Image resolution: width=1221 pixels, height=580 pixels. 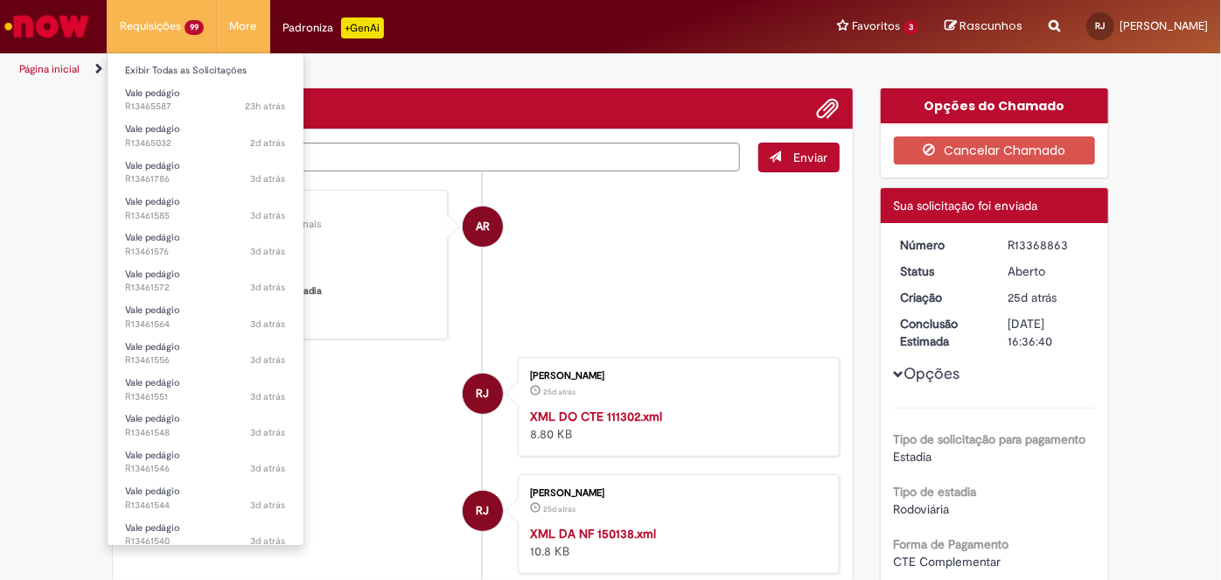 I want to click on span: Sua solicitação foi enviada, so click(x=965, y=206).